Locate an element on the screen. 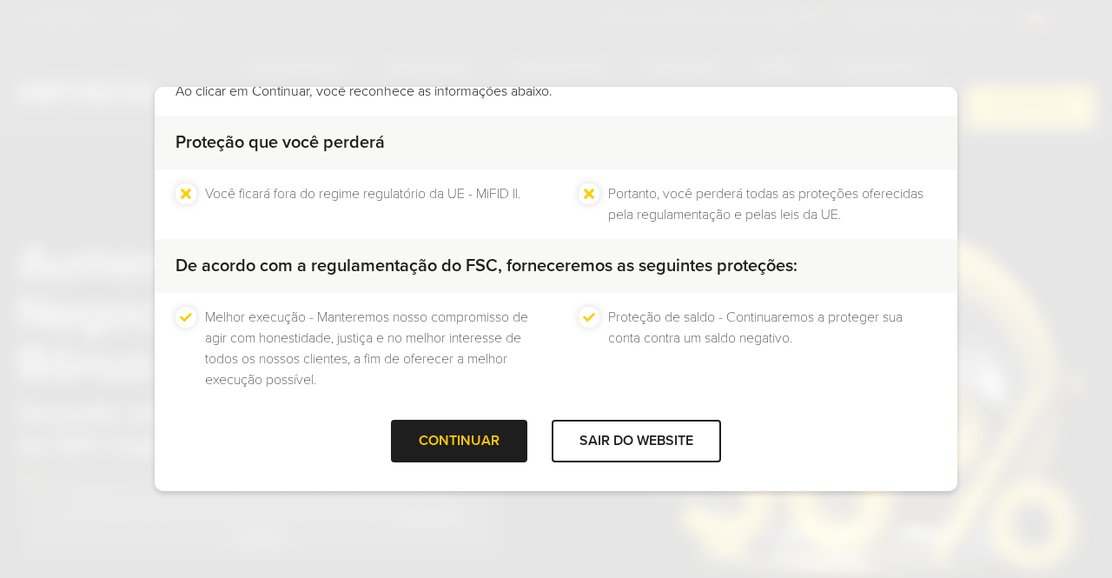 This screenshot has height=578, width=1112. div: CONTINUAR is located at coordinates (459, 440).